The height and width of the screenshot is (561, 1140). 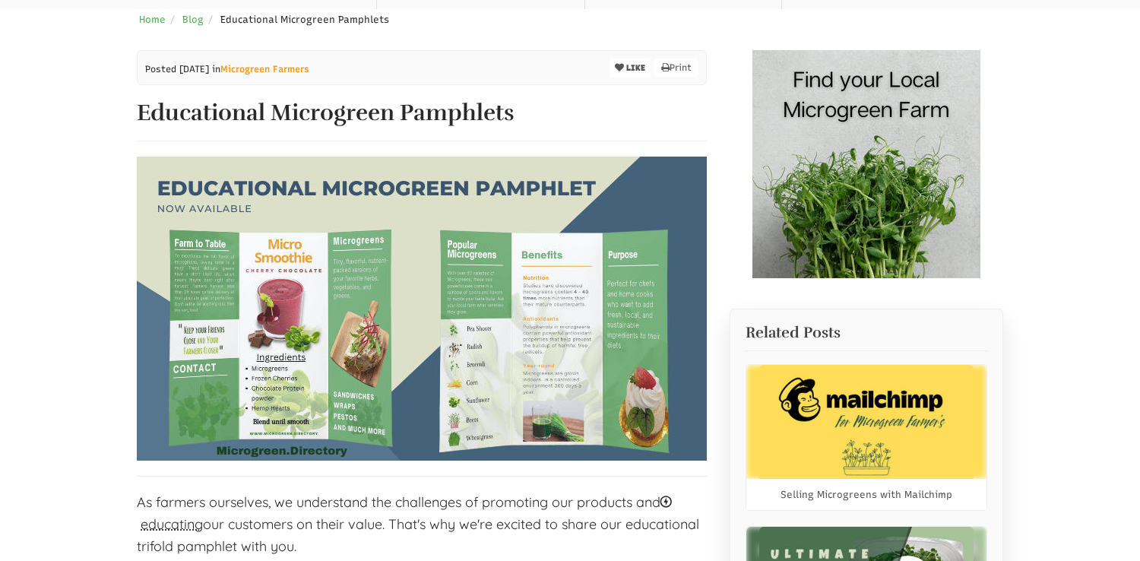 I want to click on span: As farmers ourselves, we understand the challenges of promoting our products and our customers on..., so click(x=418, y=524).